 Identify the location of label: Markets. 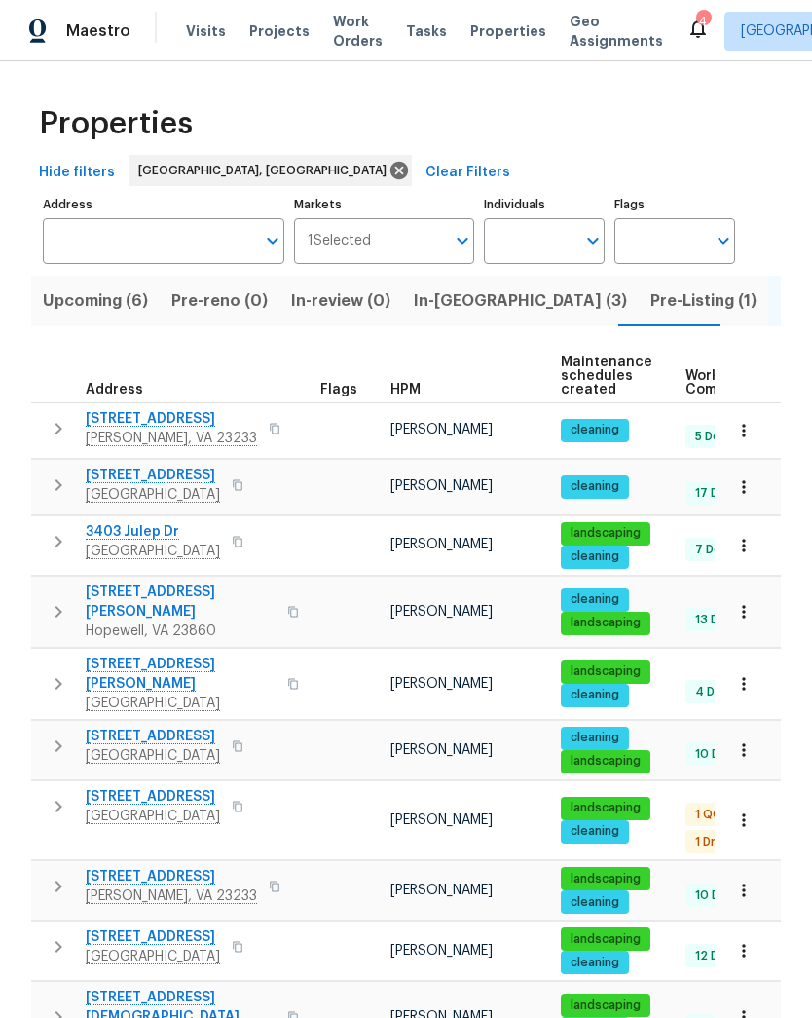
(385, 205).